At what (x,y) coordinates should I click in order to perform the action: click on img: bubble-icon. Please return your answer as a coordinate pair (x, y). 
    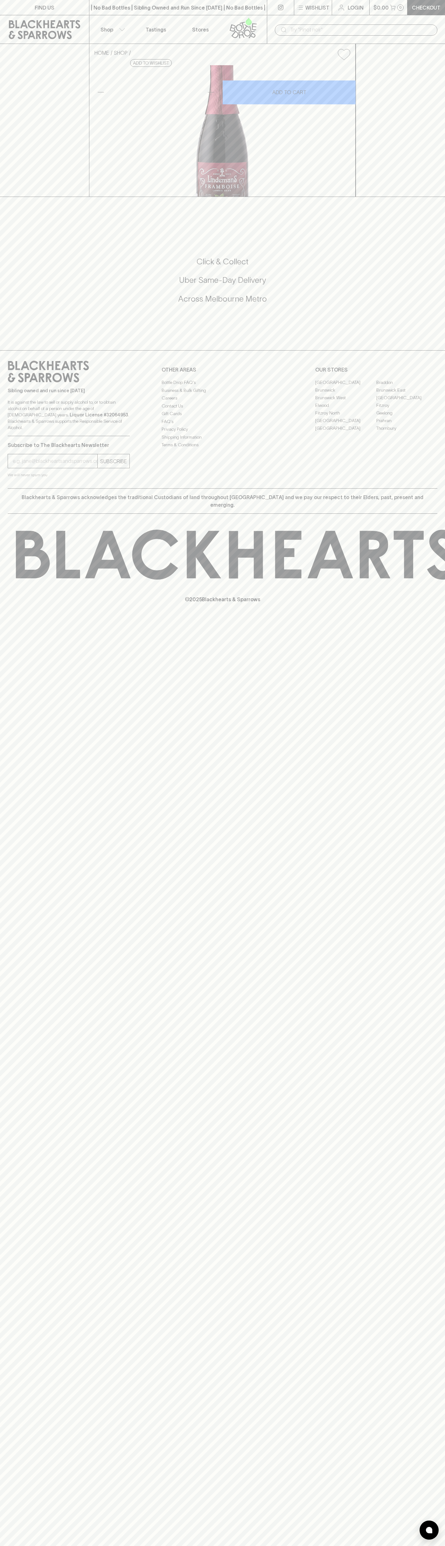
    Looking at the image, I should click on (429, 1530).